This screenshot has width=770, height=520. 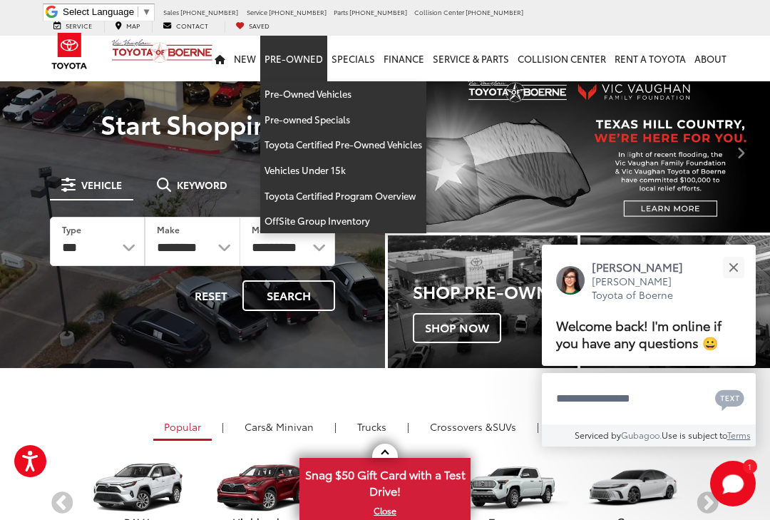 What do you see at coordinates (733, 484) in the screenshot?
I see `svg: Start Chat` at bounding box center [733, 484].